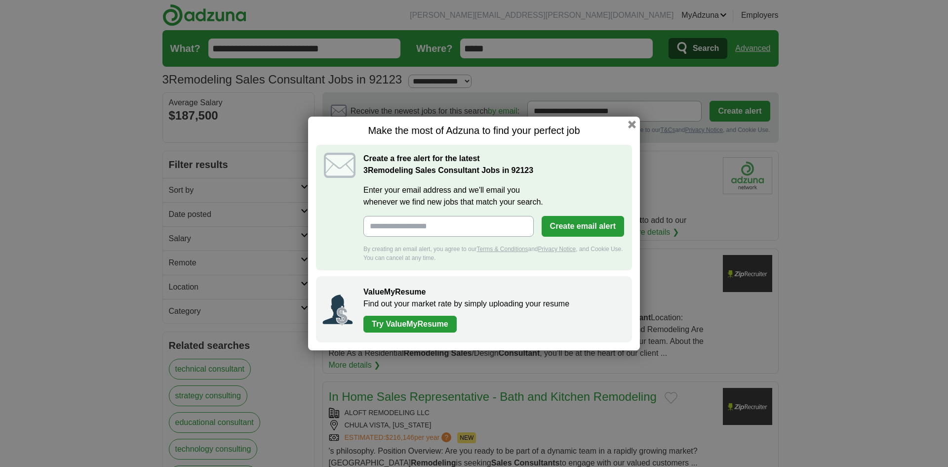  What do you see at coordinates (494, 253) in the screenshot?
I see `div: By creating an email alert, you agree to our and , and Cookie Use. You can cancel at any time.` at bounding box center [494, 253].